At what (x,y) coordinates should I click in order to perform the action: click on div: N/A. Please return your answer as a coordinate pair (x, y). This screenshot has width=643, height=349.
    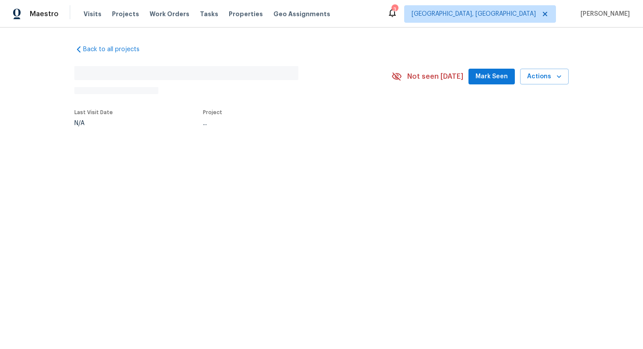
    Looking at the image, I should click on (94, 123).